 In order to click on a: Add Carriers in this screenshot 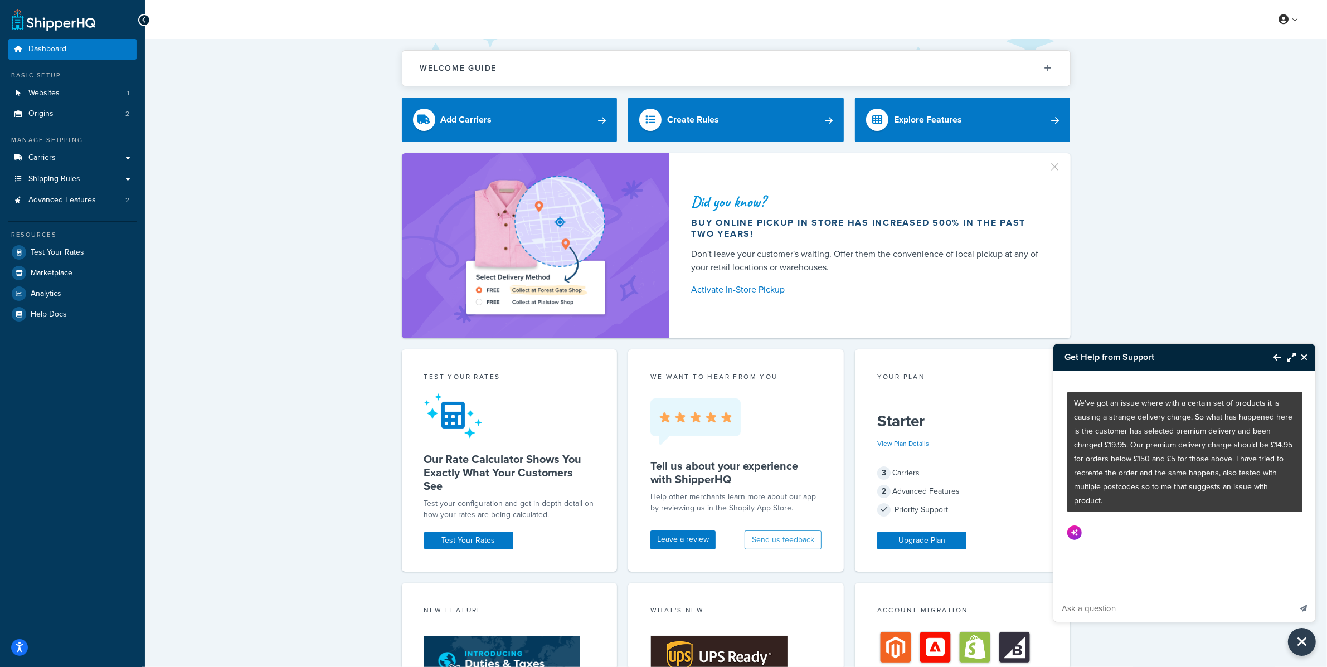, I will do `click(509, 120)`.